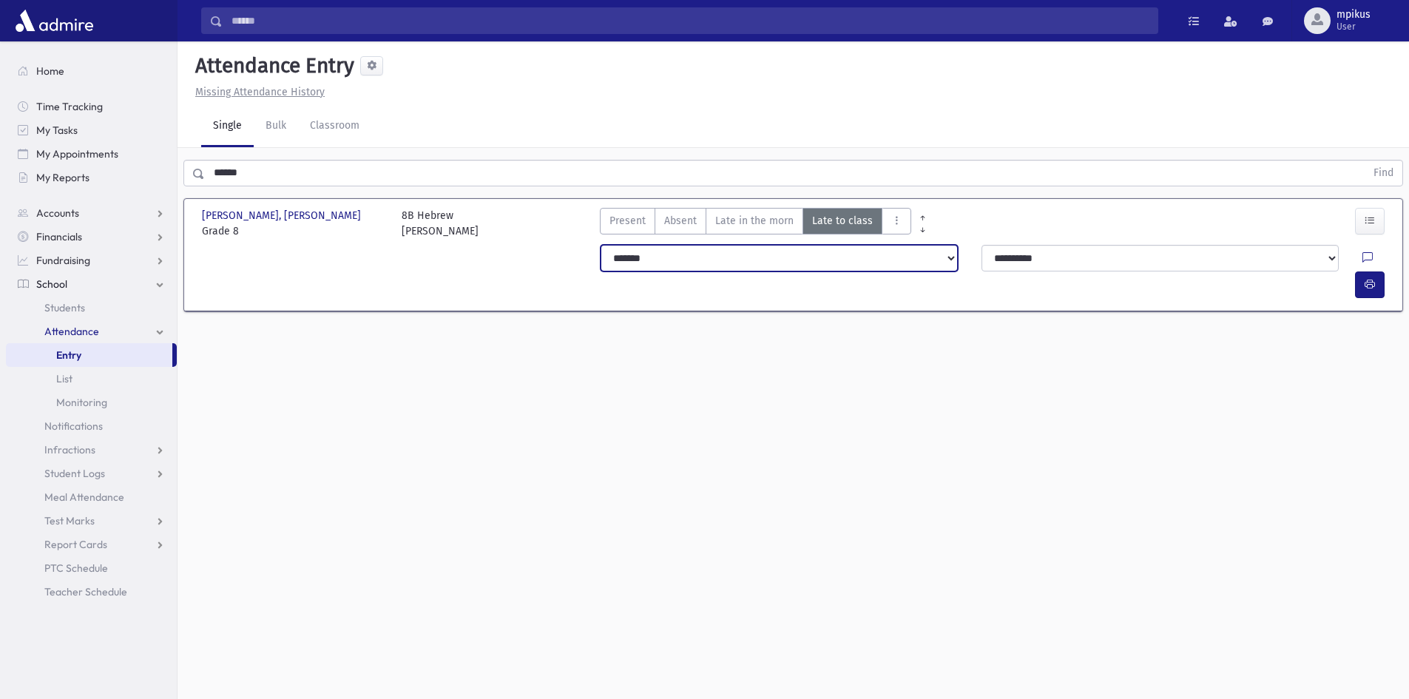 The image size is (1409, 699). Describe the element at coordinates (91, 154) in the screenshot. I see `a: My Appointments` at that location.